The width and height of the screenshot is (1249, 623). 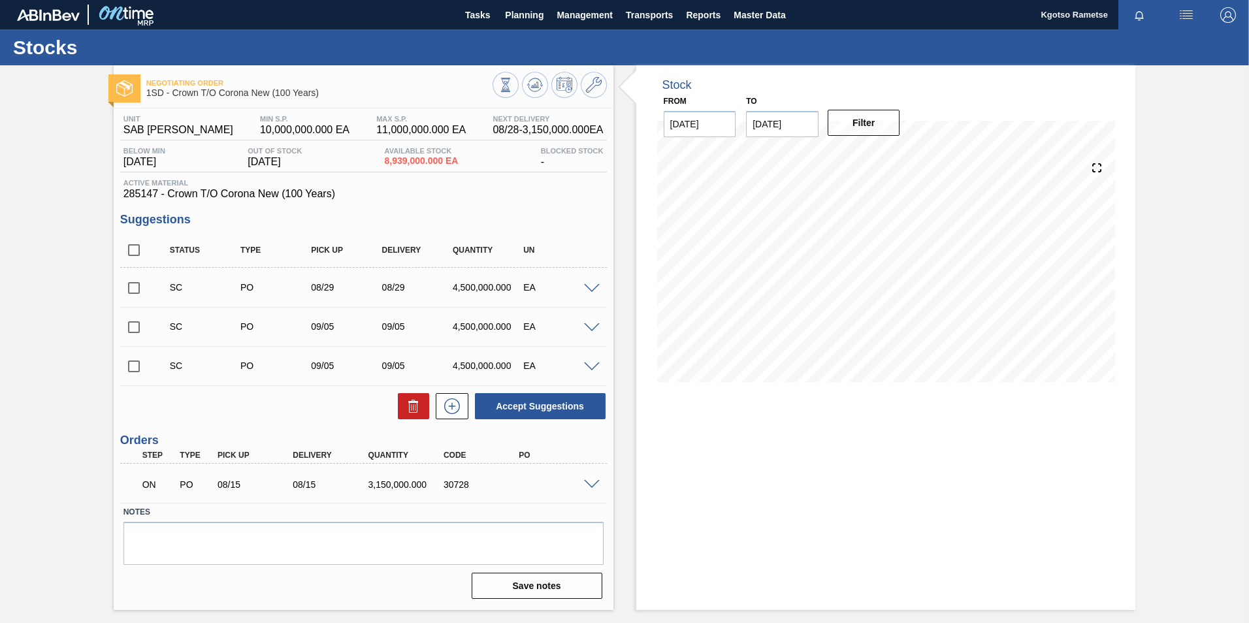 What do you see at coordinates (206, 250) in the screenshot?
I see `div: Status` at bounding box center [206, 250].